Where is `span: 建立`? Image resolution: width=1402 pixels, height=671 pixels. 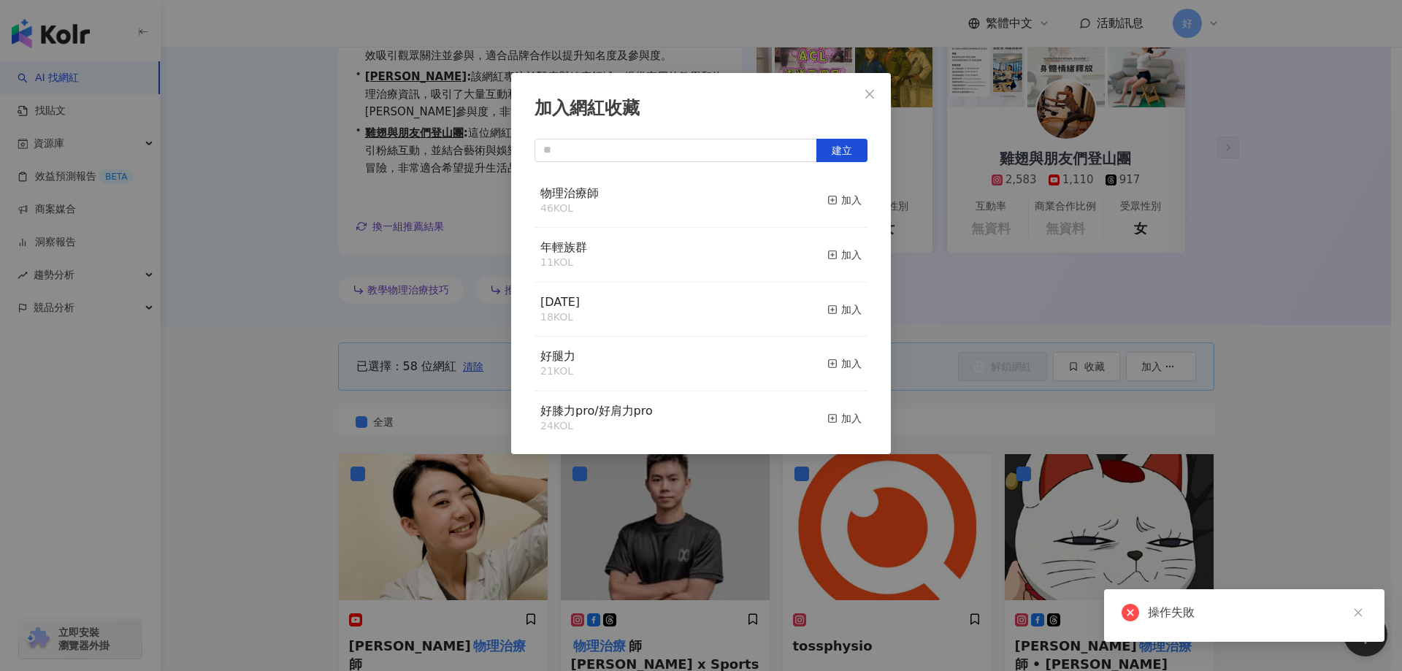 span: 建立 is located at coordinates (842, 150).